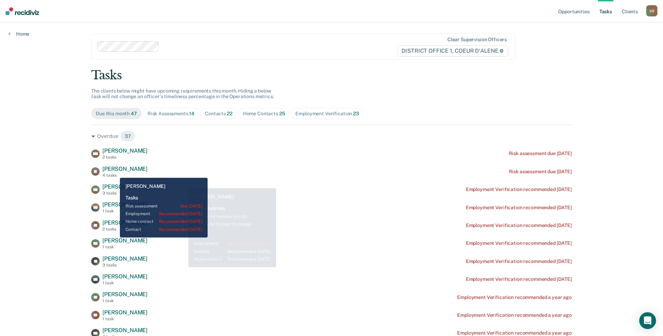  What do you see at coordinates (19, 34) in the screenshot?
I see `a: Home` at bounding box center [19, 34].